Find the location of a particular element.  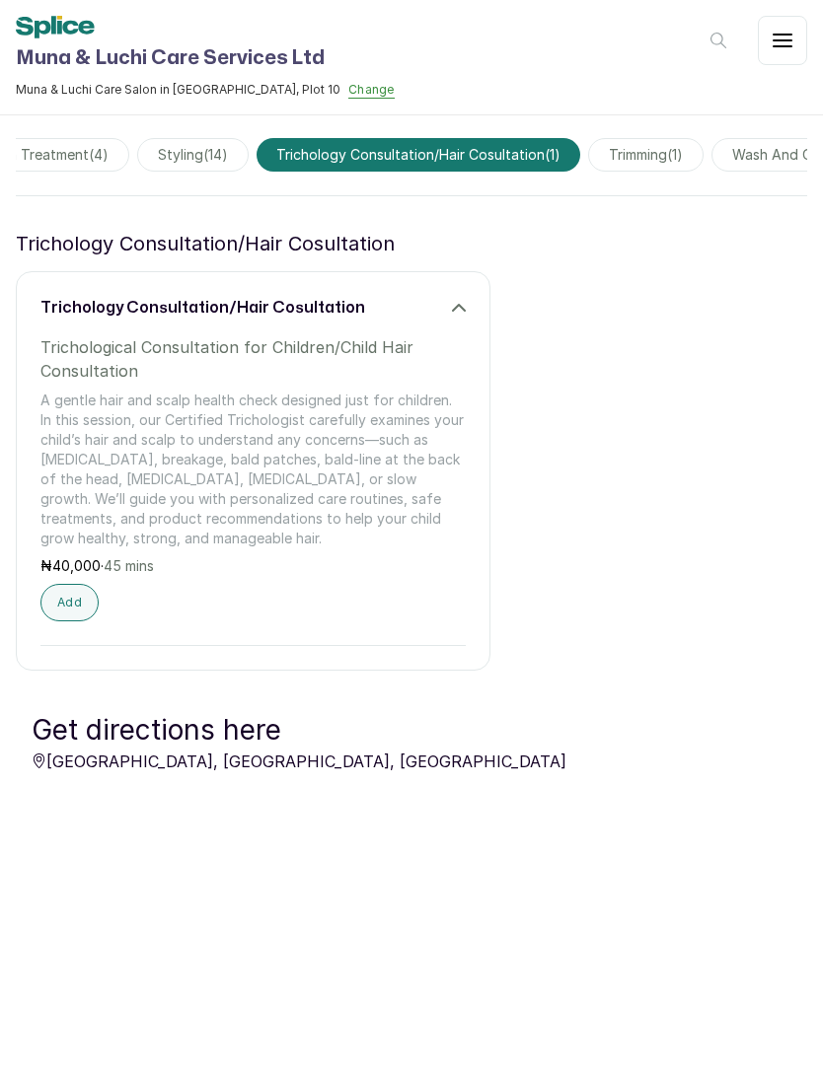

h1: Muna & Luchi Care Services Ltd is located at coordinates (205, 58).